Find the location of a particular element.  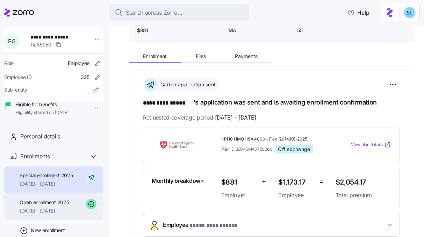

span: 55 is located at coordinates (328, 30).